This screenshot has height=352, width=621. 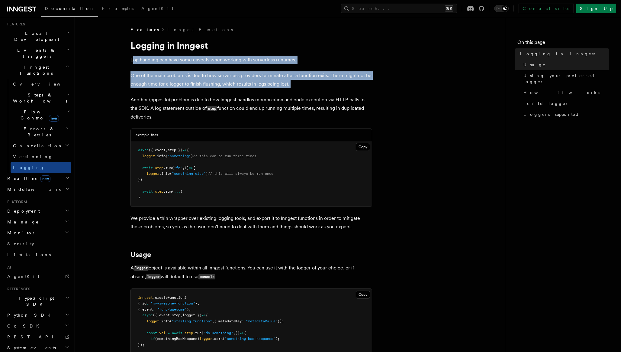 What do you see at coordinates (157, 150) in the screenshot?
I see `span: ({ event` at bounding box center [157, 150].